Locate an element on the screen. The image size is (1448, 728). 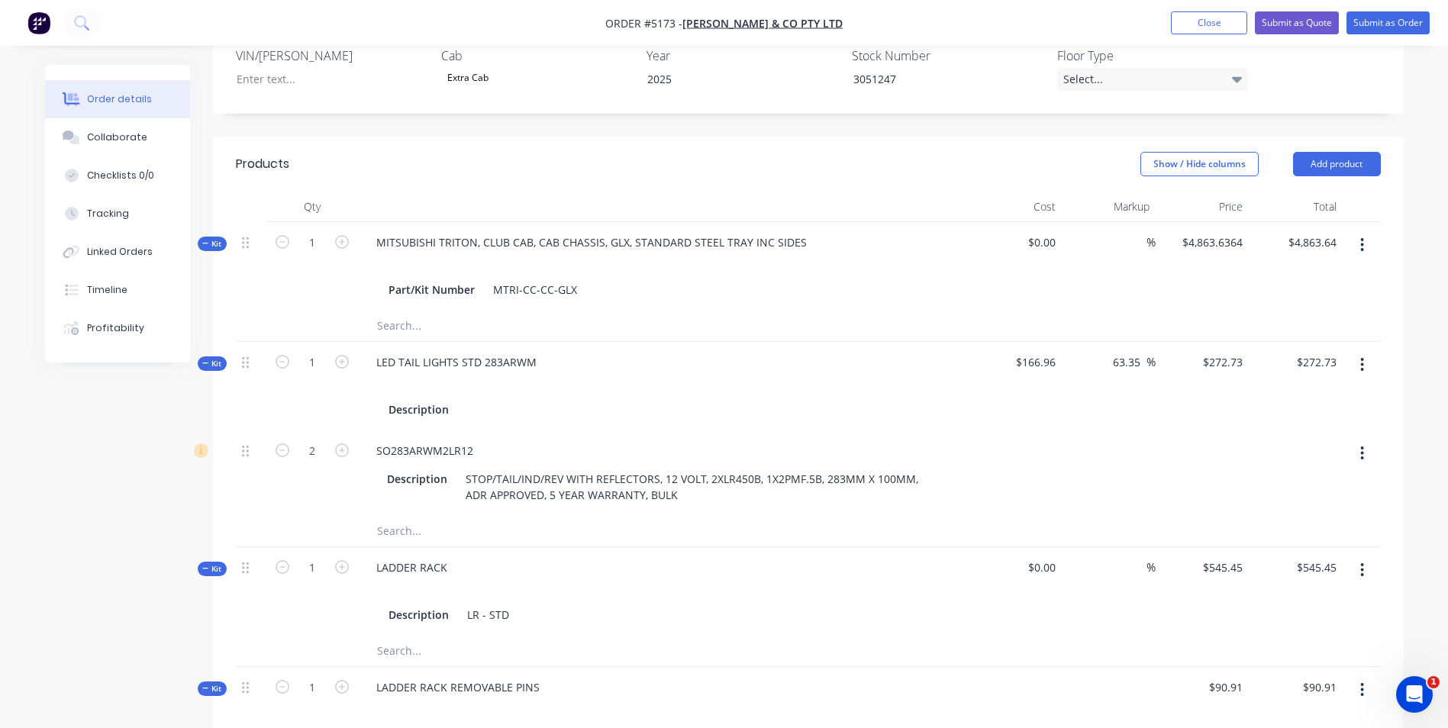
label: Cab is located at coordinates (537, 56).